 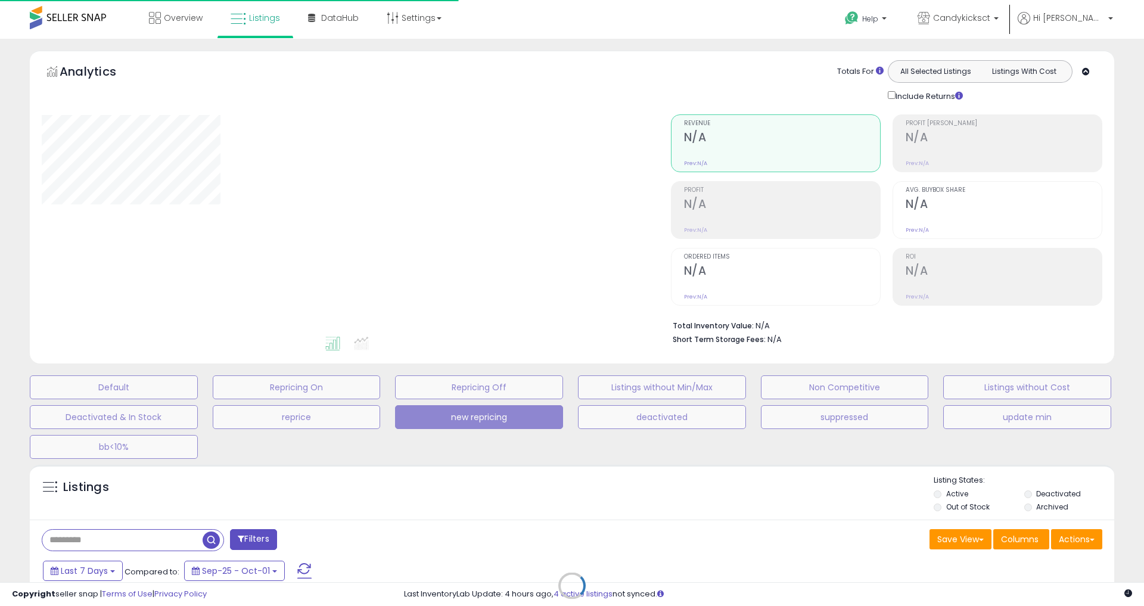 I want to click on span: DataHub, so click(x=340, y=18).